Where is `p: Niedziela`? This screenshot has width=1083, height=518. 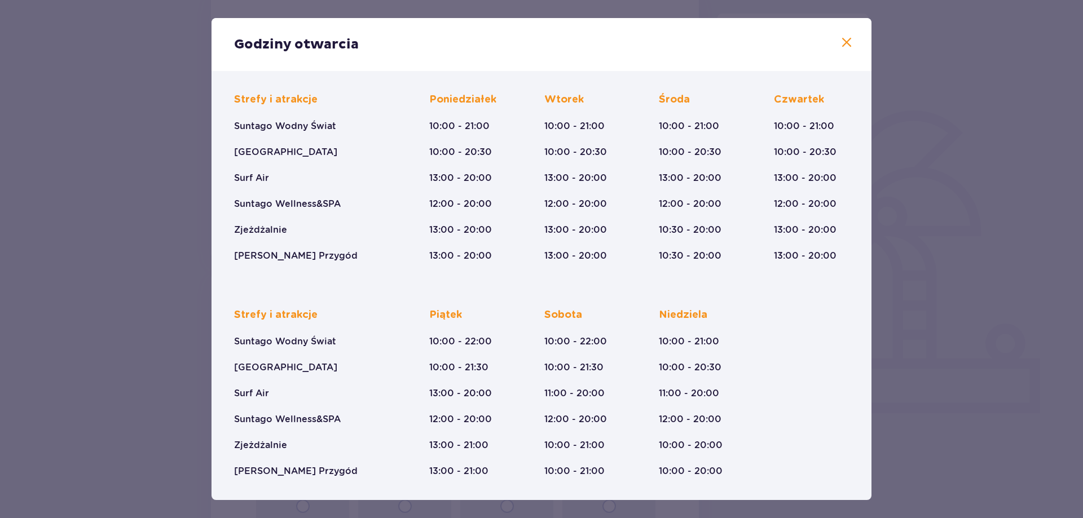 p: Niedziela is located at coordinates (683, 315).